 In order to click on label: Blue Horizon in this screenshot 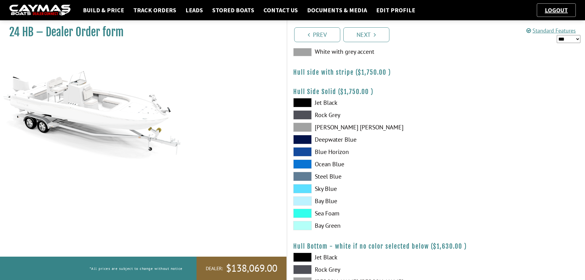, I will do `click(362, 152)`.